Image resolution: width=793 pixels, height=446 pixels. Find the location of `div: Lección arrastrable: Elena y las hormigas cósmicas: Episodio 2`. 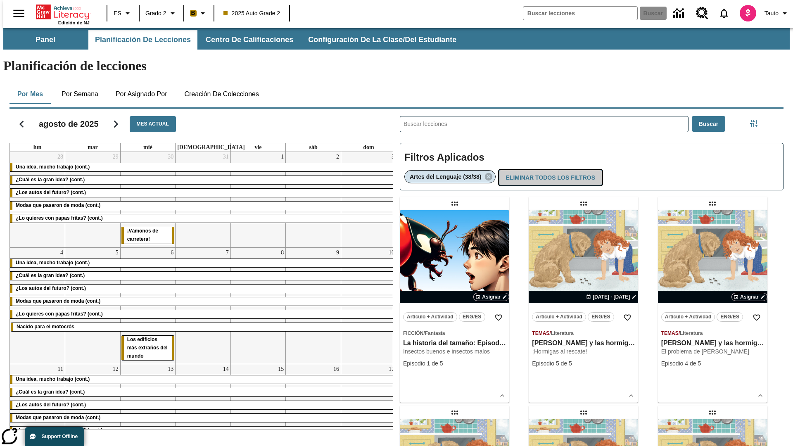

div: Lección arrastrable: Elena y las hormigas cósmicas: Episodio 2 is located at coordinates (584, 413).